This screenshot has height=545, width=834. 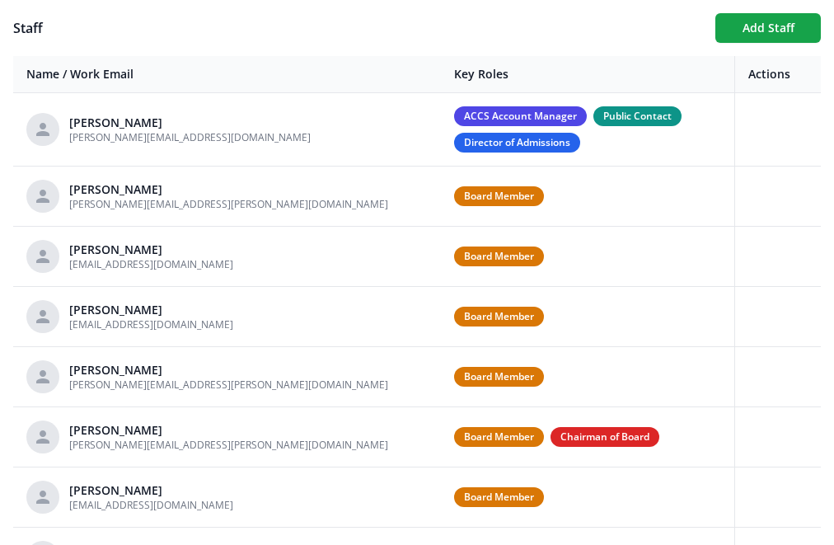 I want to click on th: Key Roles, so click(x=588, y=74).